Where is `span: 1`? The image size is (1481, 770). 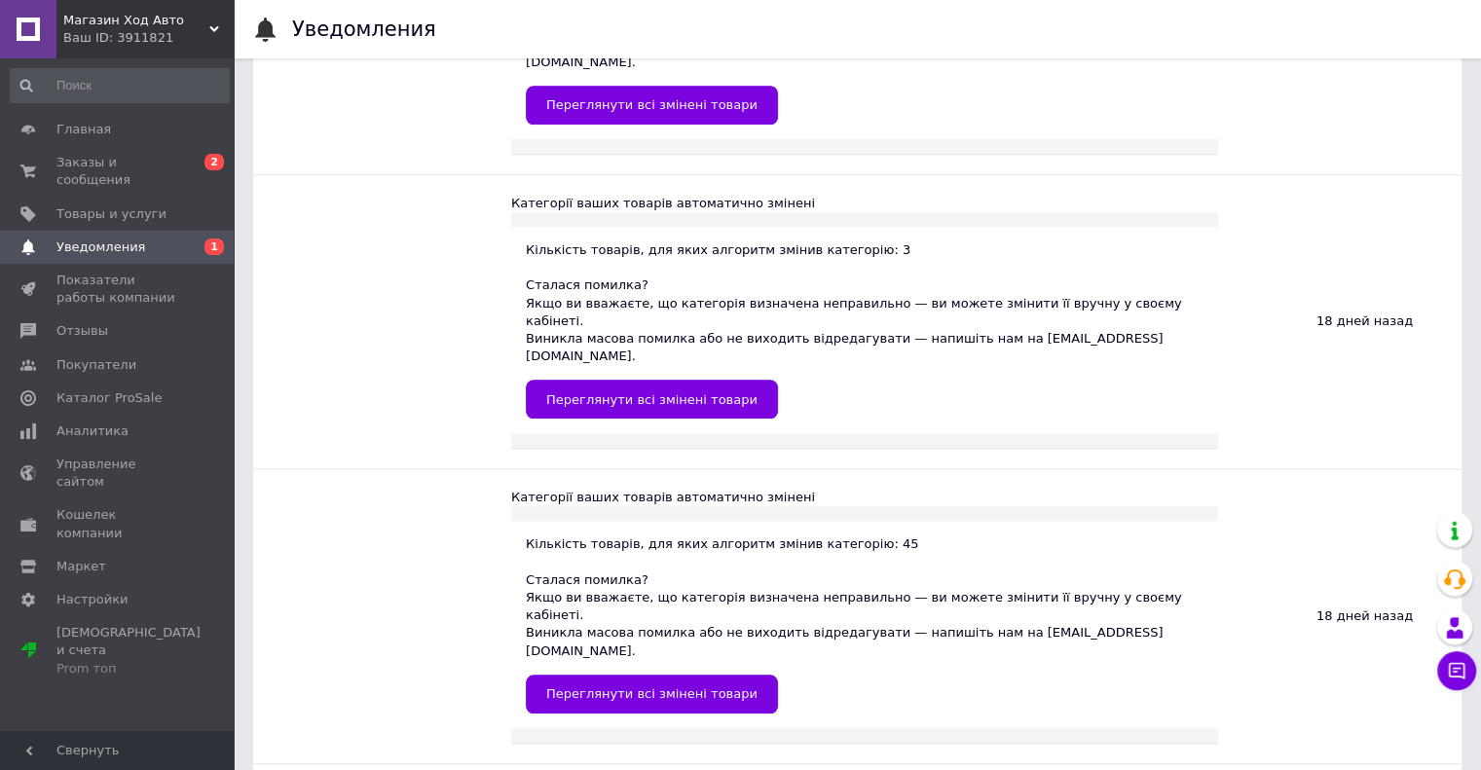
span: 1 is located at coordinates (214, 246).